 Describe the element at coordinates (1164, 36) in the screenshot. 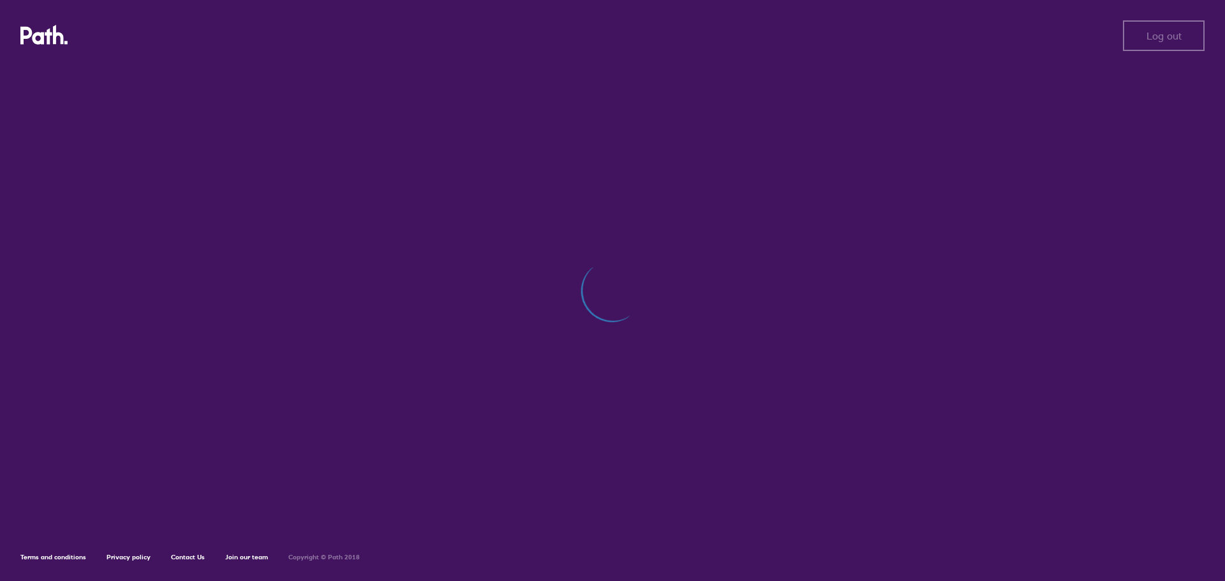

I see `span: Log out` at that location.